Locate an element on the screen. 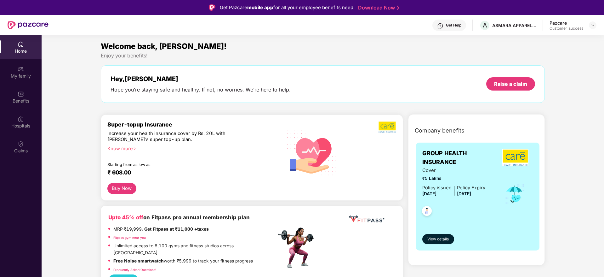  b: on Fitpass pro annual membership plan is located at coordinates (179, 217).